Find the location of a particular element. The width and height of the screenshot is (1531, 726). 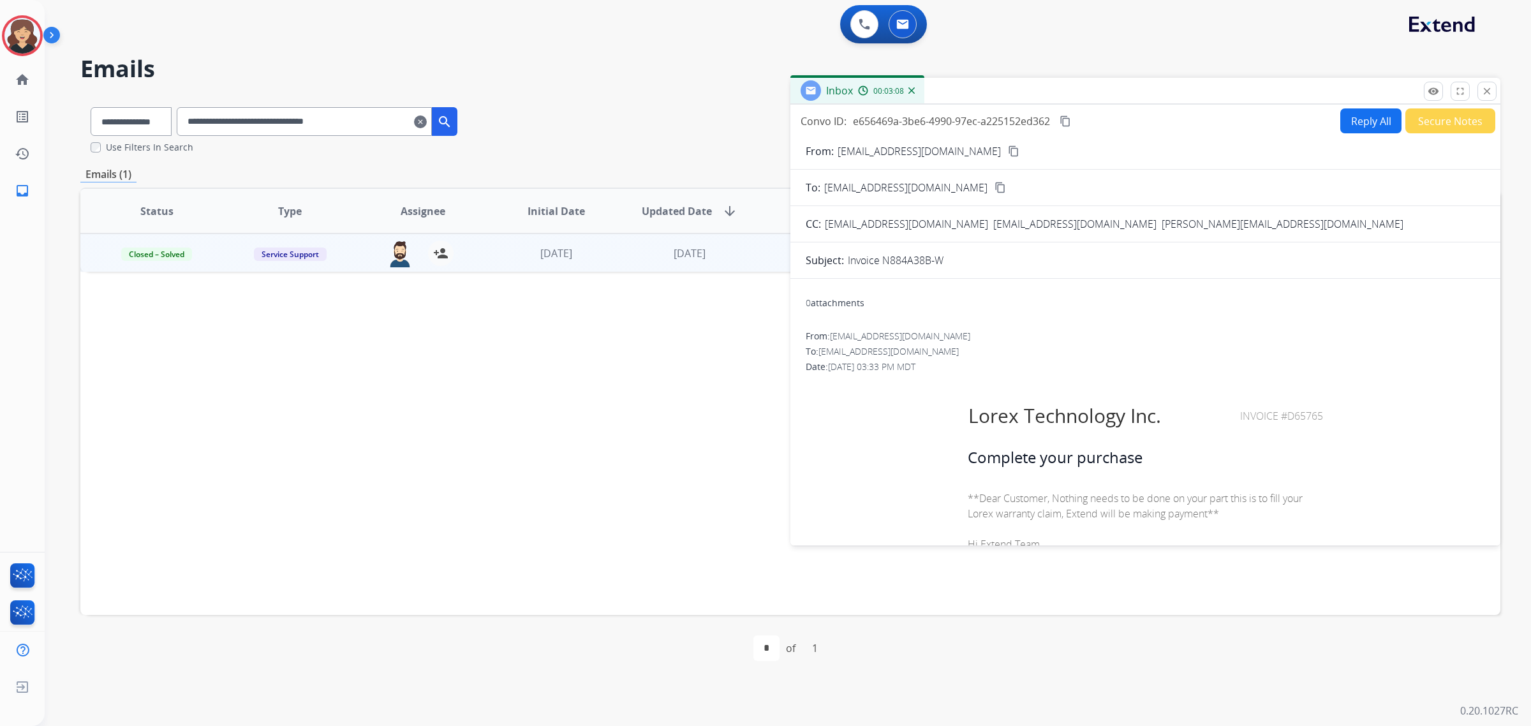

mat-icon: clear is located at coordinates (420, 122).